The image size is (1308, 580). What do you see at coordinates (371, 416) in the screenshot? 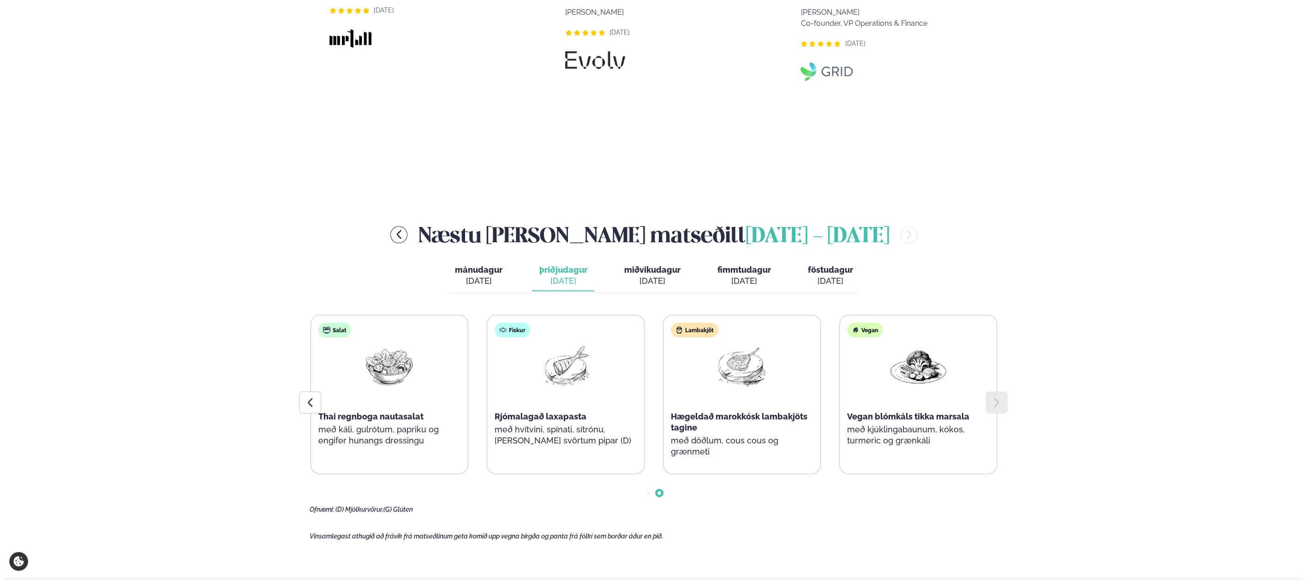
I see `span: Thai regnboga nautasalat` at bounding box center [371, 416].